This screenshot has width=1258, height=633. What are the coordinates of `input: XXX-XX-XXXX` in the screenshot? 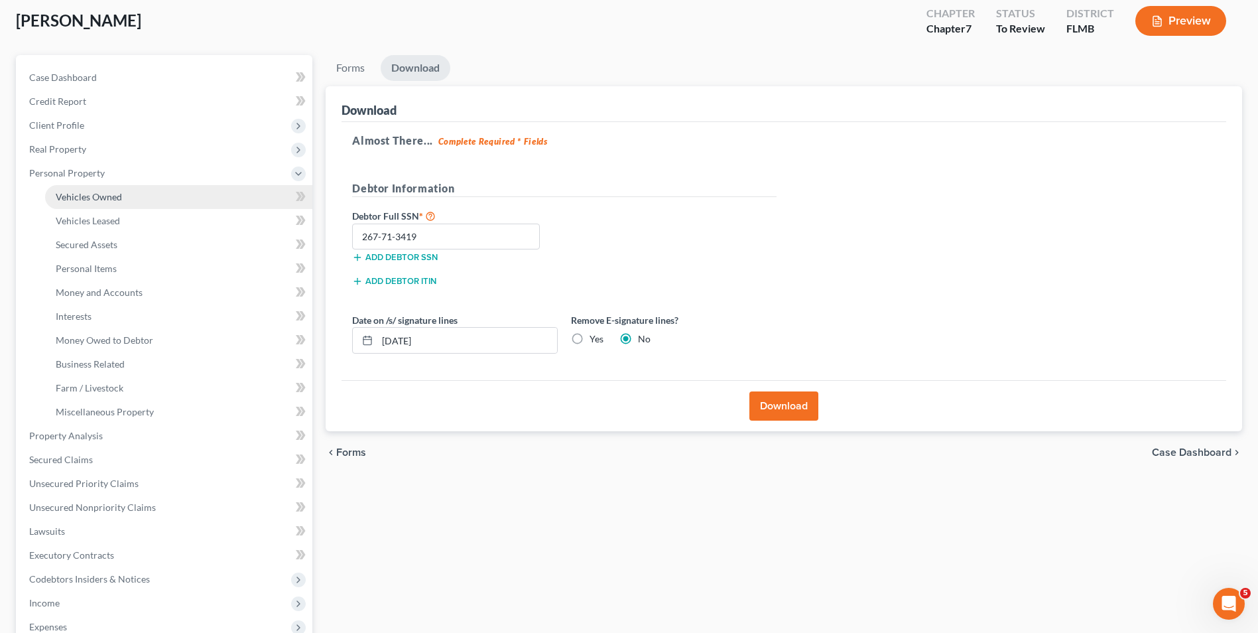 It's located at (446, 237).